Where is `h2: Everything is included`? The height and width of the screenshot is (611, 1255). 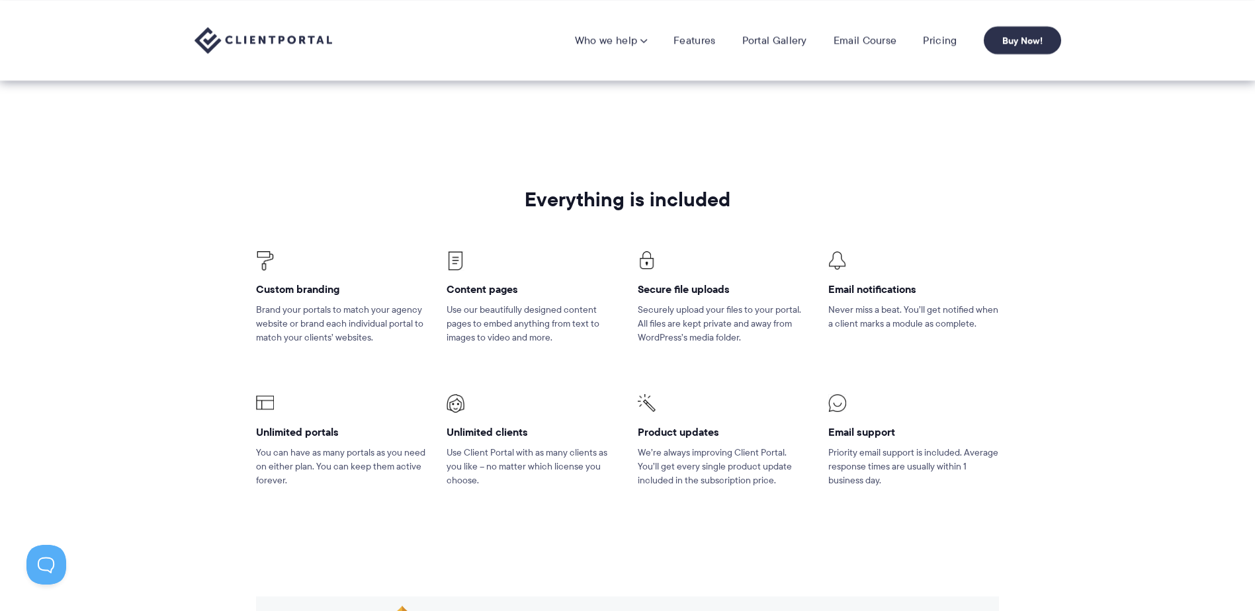 h2: Everything is included is located at coordinates (627, 199).